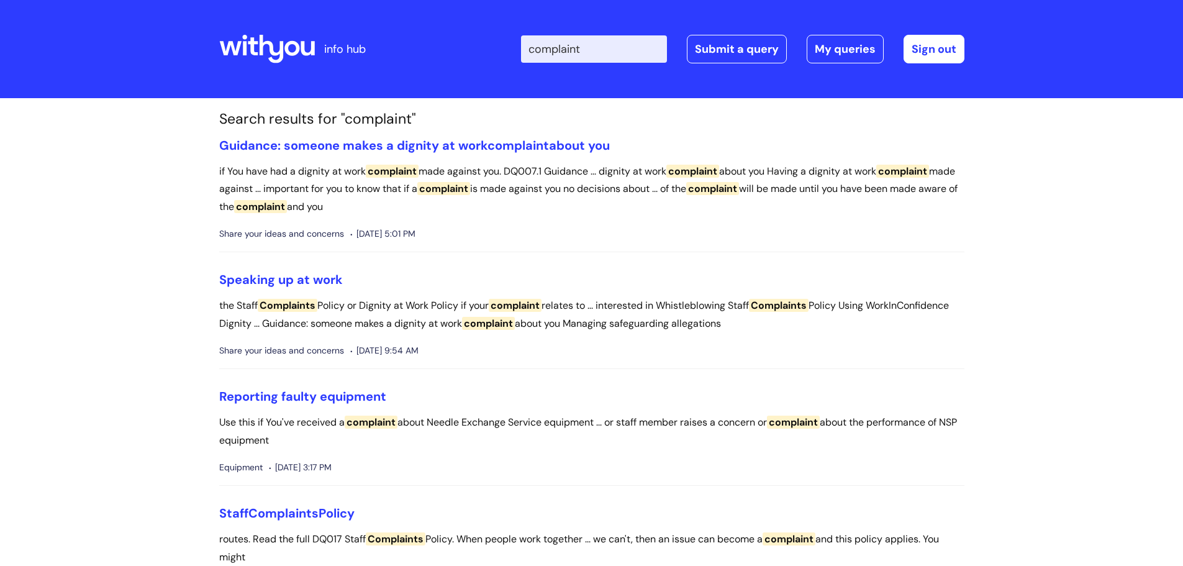 The height and width of the screenshot is (566, 1183). Describe the element at coordinates (281, 279) in the screenshot. I see `a: Speaking up at work` at that location.